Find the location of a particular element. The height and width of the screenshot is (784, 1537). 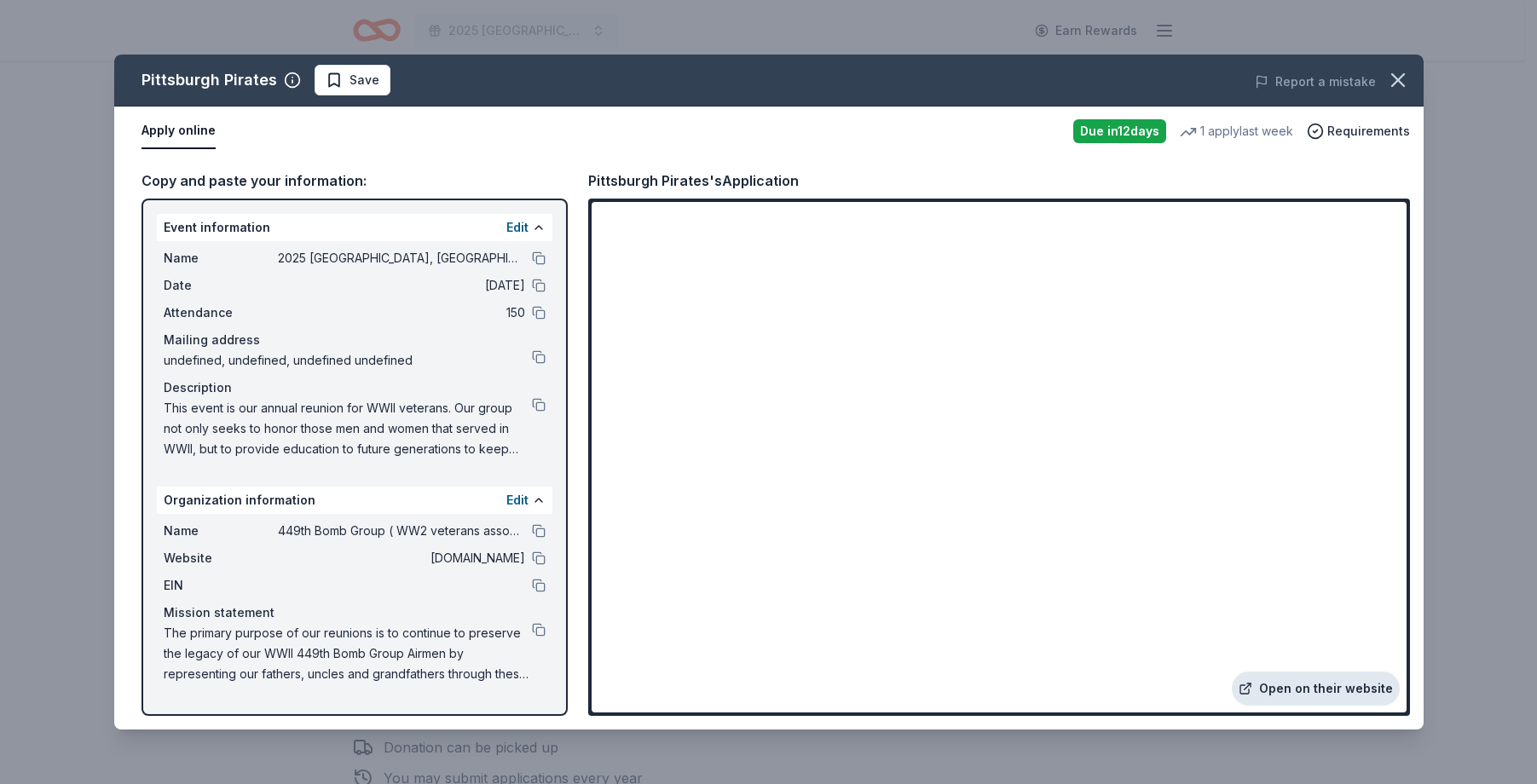

a: Open on their website is located at coordinates (1315, 688).